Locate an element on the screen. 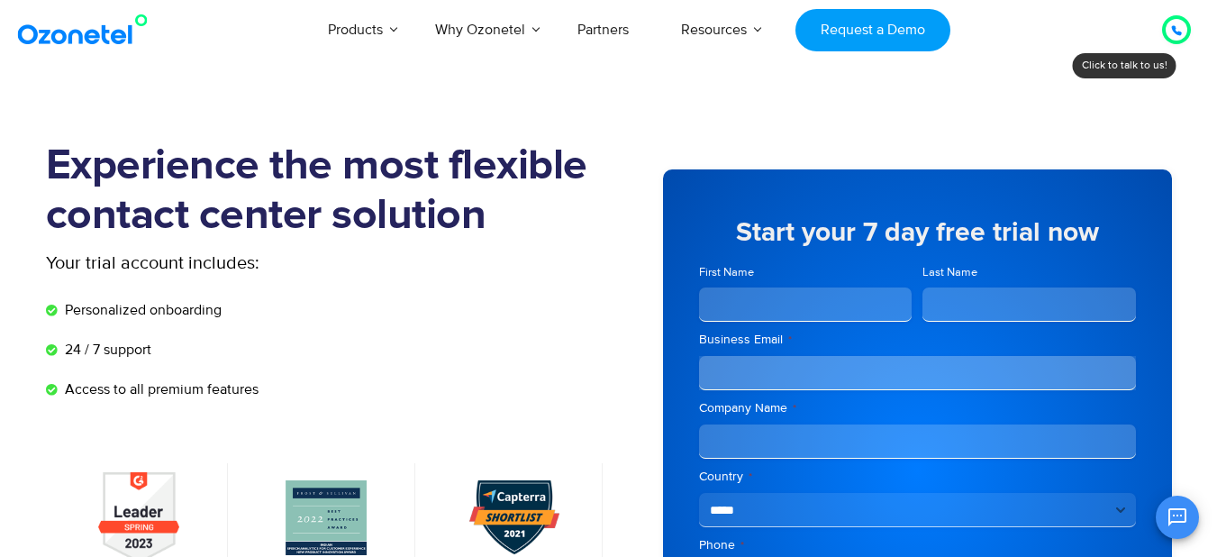  a: Request a Demo is located at coordinates (872, 30).